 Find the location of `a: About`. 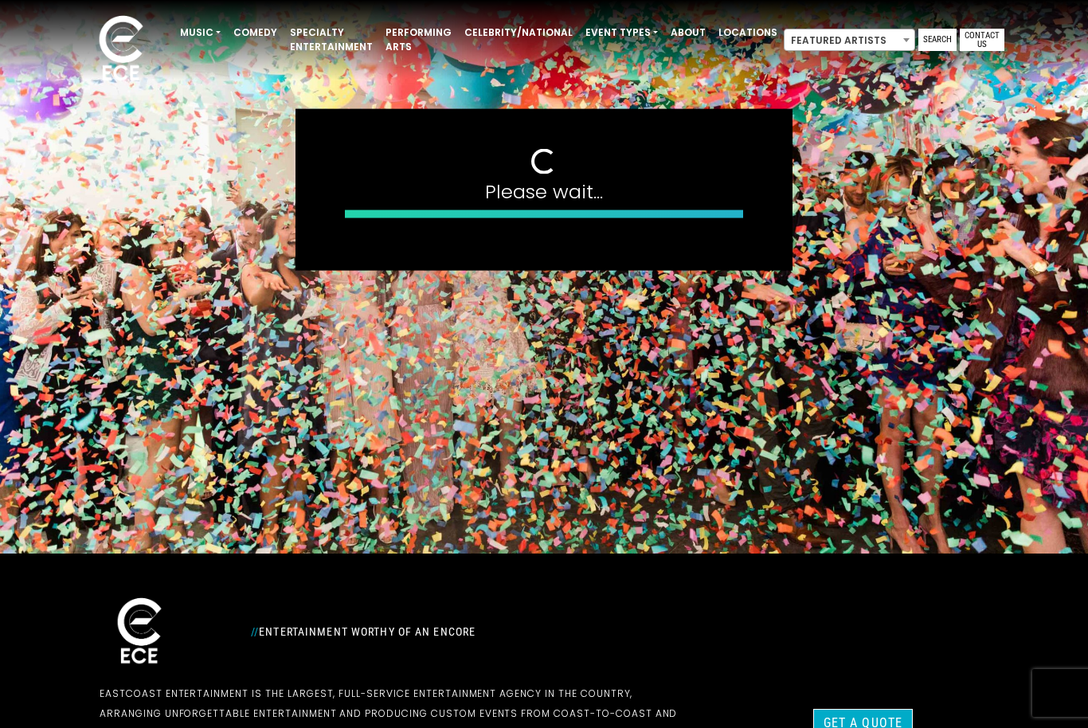

a: About is located at coordinates (688, 33).